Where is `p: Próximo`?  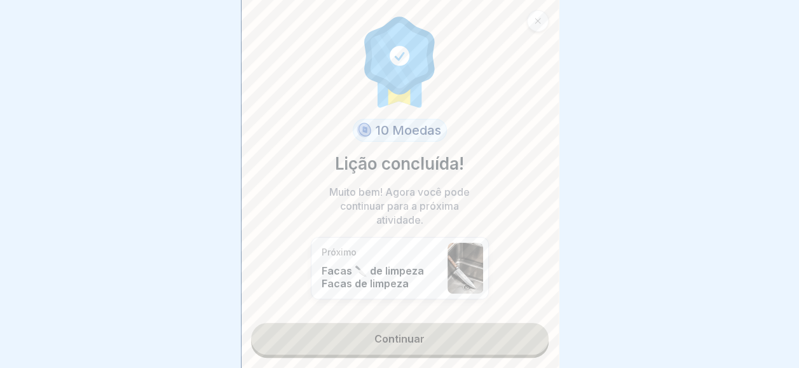 p: Próximo is located at coordinates (381, 252).